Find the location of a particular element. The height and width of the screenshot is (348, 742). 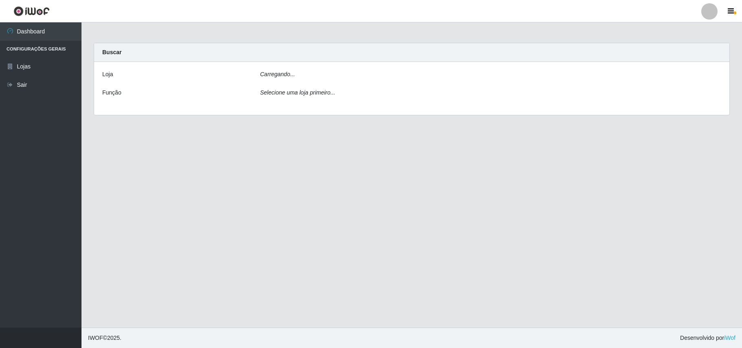

span: Desenvolvido por is located at coordinates (708, 338).